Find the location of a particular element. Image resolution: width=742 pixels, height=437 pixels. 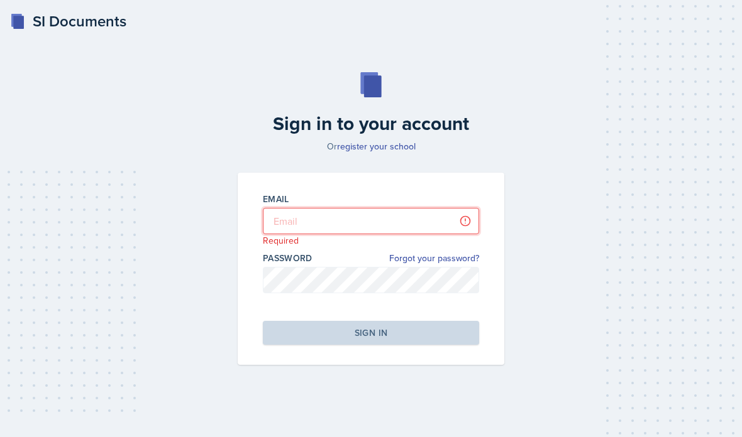

div: SI Documents is located at coordinates (68, 21).